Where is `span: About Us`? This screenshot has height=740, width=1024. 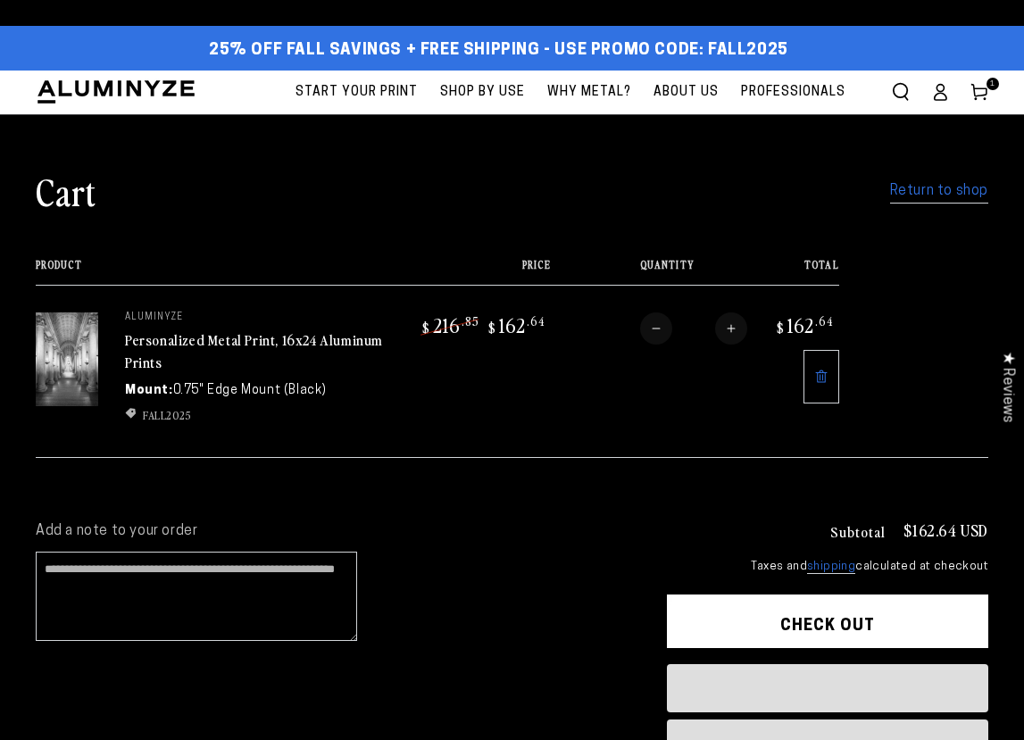
span: About Us is located at coordinates (686, 92).